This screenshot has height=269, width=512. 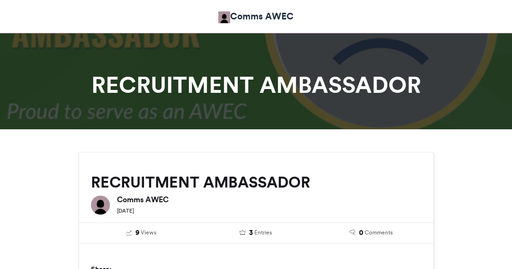 What do you see at coordinates (263, 232) in the screenshot?
I see `span: Entries` at bounding box center [263, 232].